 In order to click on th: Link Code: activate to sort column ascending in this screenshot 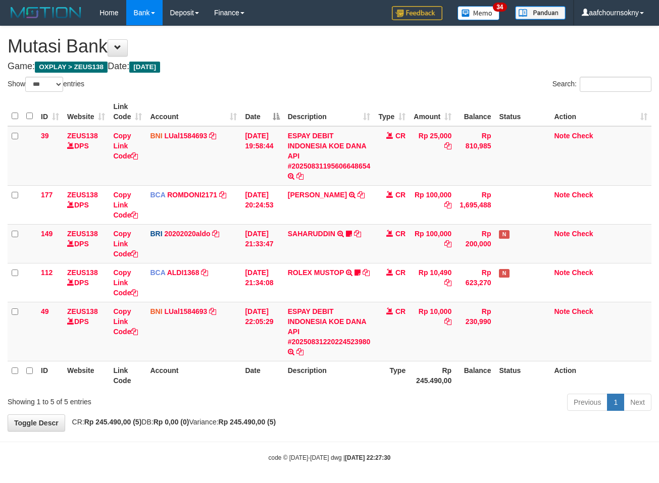, I will do `click(127, 112)`.